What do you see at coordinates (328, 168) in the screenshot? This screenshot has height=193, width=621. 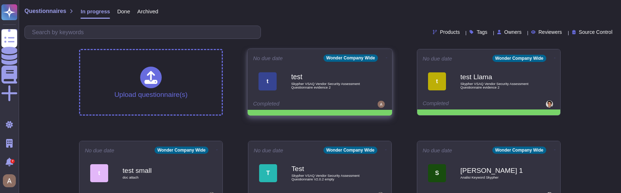 I see `b: Test` at bounding box center [328, 168].